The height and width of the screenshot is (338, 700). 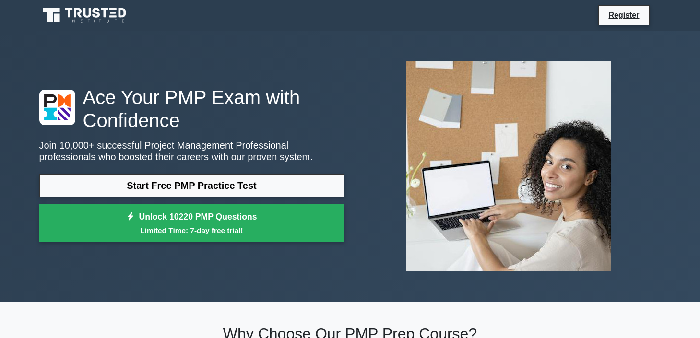 I want to click on p: Join 10,000+ successful Project Management Professional professionals who boosted their careers w..., so click(x=192, y=151).